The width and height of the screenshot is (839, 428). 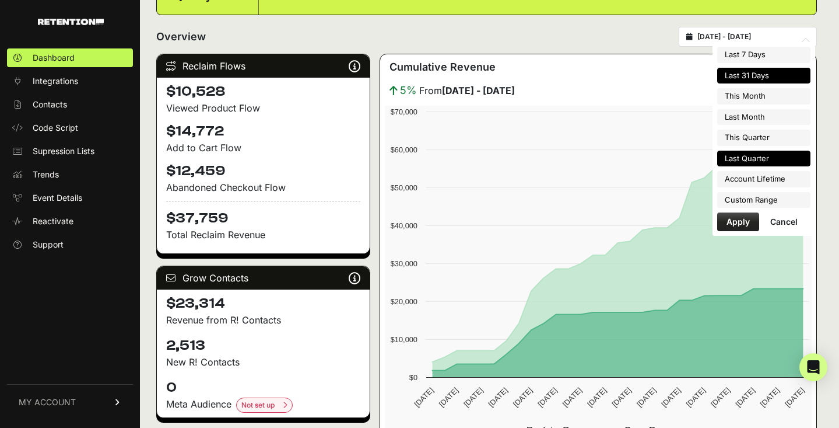 What do you see at coordinates (404, 339) in the screenshot?
I see `text: $10,000` at bounding box center [404, 339].